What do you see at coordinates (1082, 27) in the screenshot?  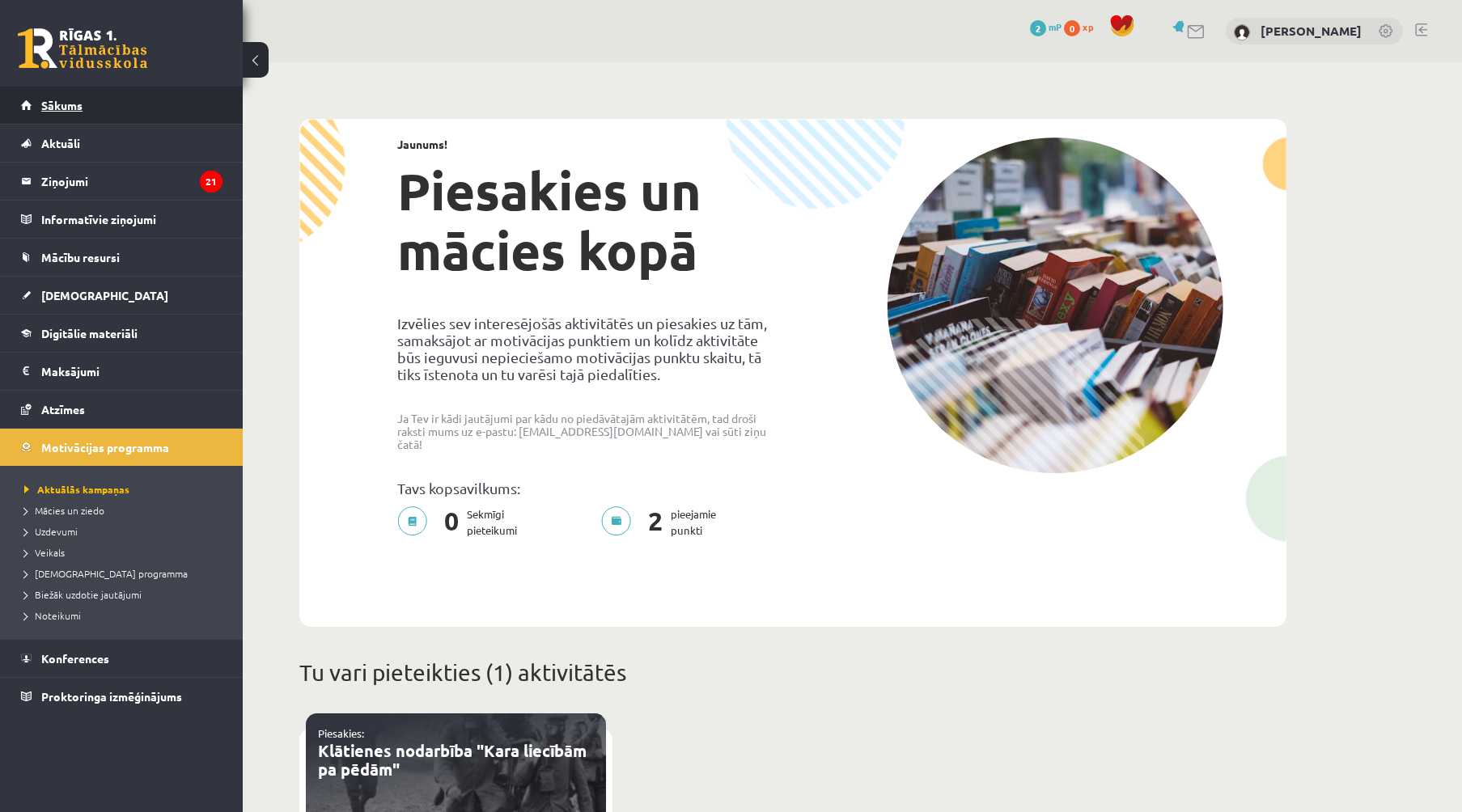 I see `a: 0 xp` at bounding box center [1082, 27].